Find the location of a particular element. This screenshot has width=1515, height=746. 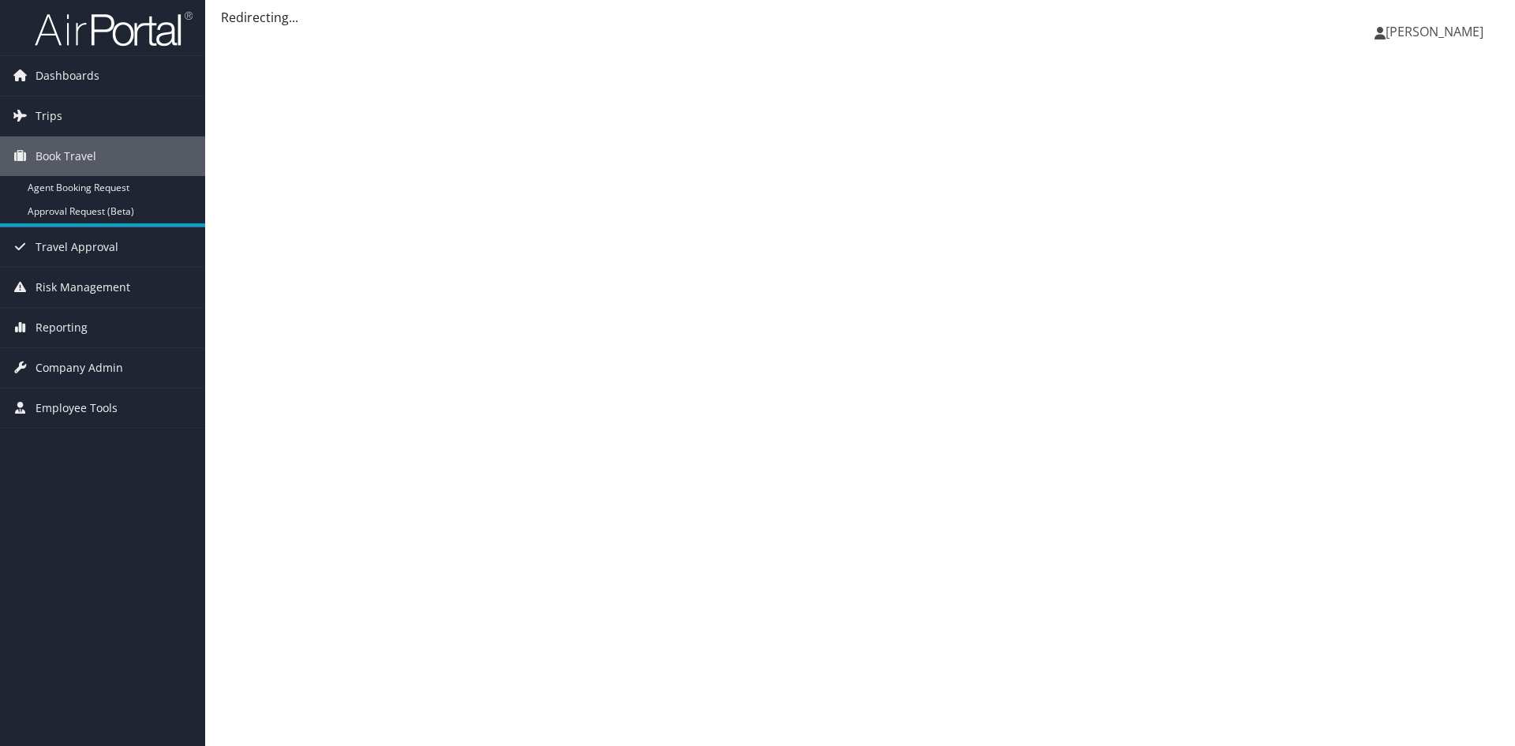

span: Trips is located at coordinates (49, 116).